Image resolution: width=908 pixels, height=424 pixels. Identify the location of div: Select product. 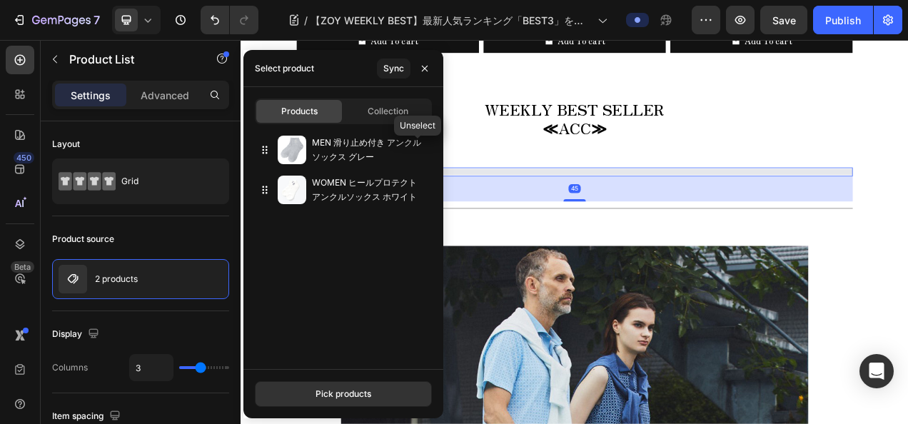
(284, 69).